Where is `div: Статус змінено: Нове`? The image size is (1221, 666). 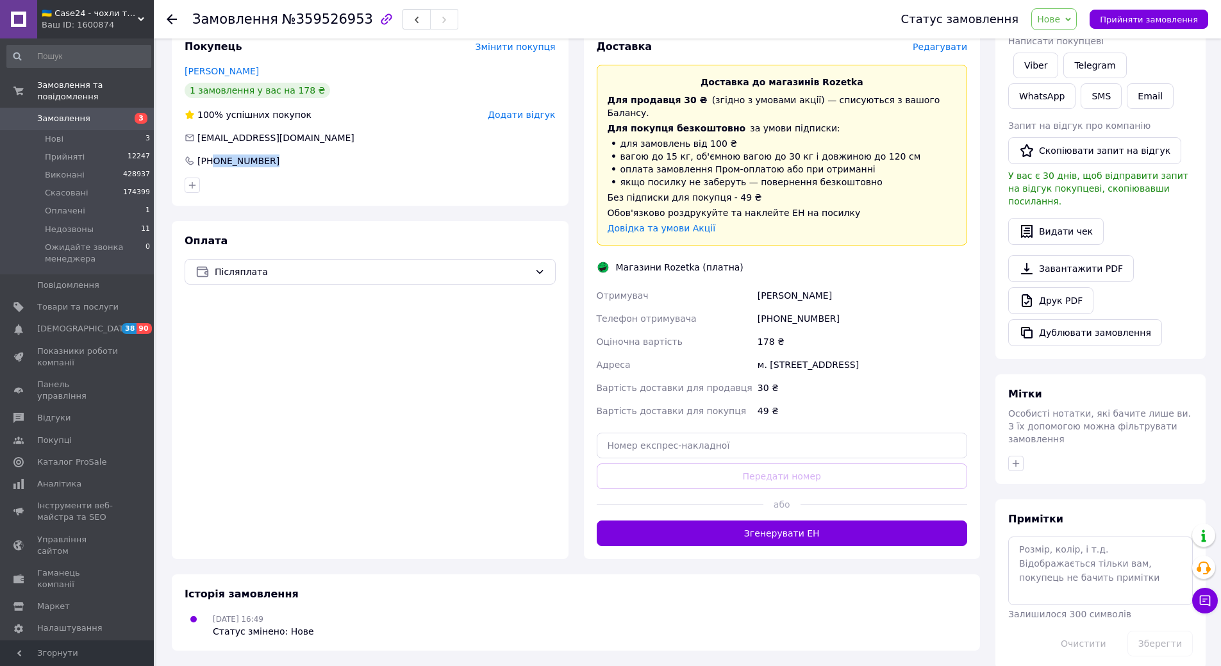
div: Статус змінено: Нове is located at coordinates (263, 631).